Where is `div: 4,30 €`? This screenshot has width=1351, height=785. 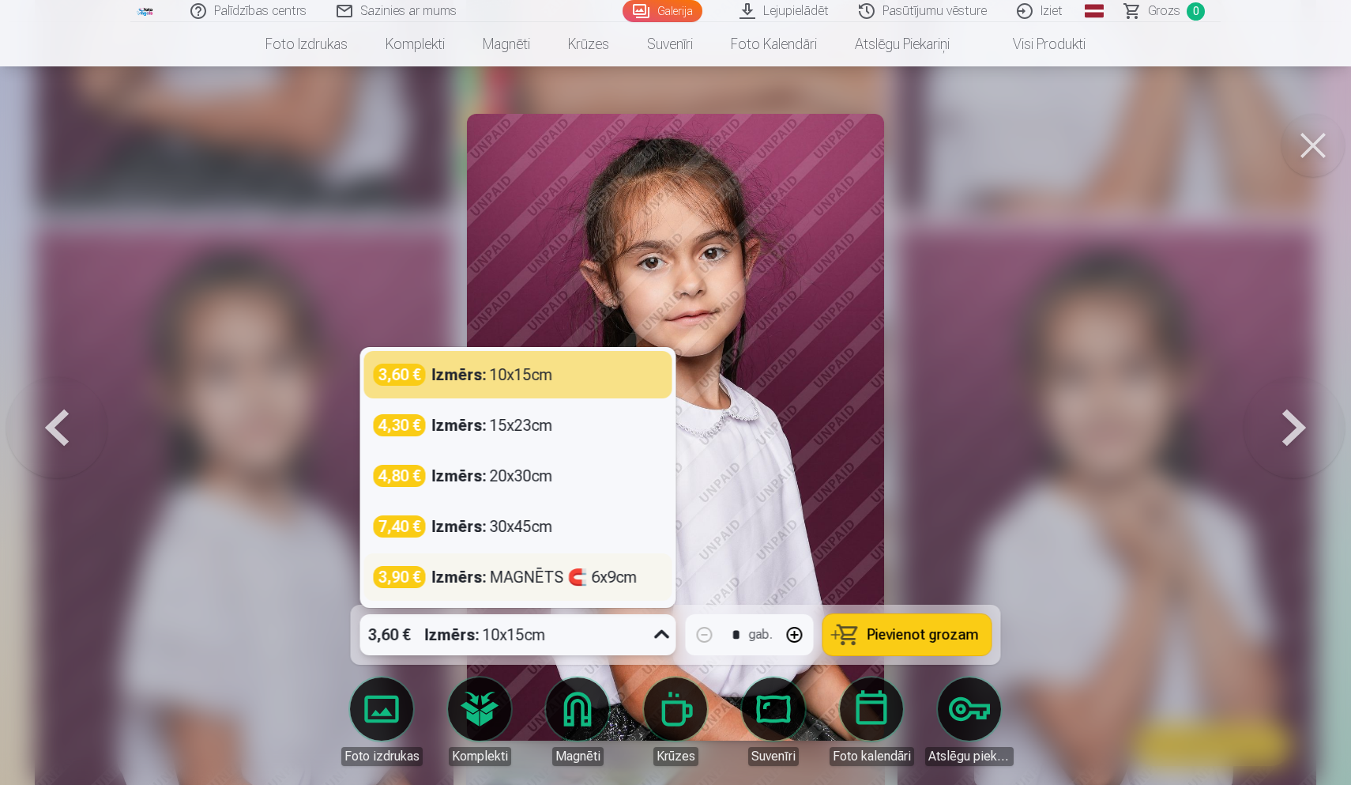 div: 4,30 € is located at coordinates (400, 425).